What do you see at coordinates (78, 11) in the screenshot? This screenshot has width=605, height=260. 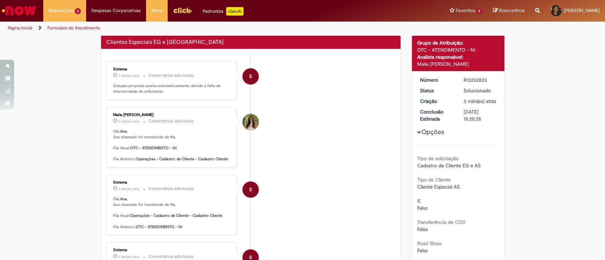 I see `span: 3` at bounding box center [78, 11].